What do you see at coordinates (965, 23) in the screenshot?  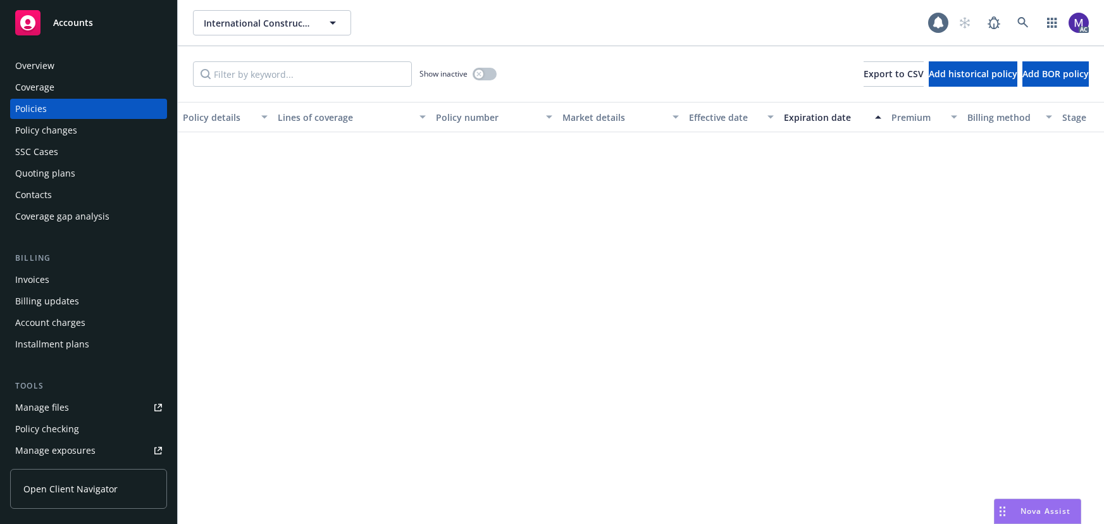 I see `a: Start snowing` at bounding box center [965, 23].